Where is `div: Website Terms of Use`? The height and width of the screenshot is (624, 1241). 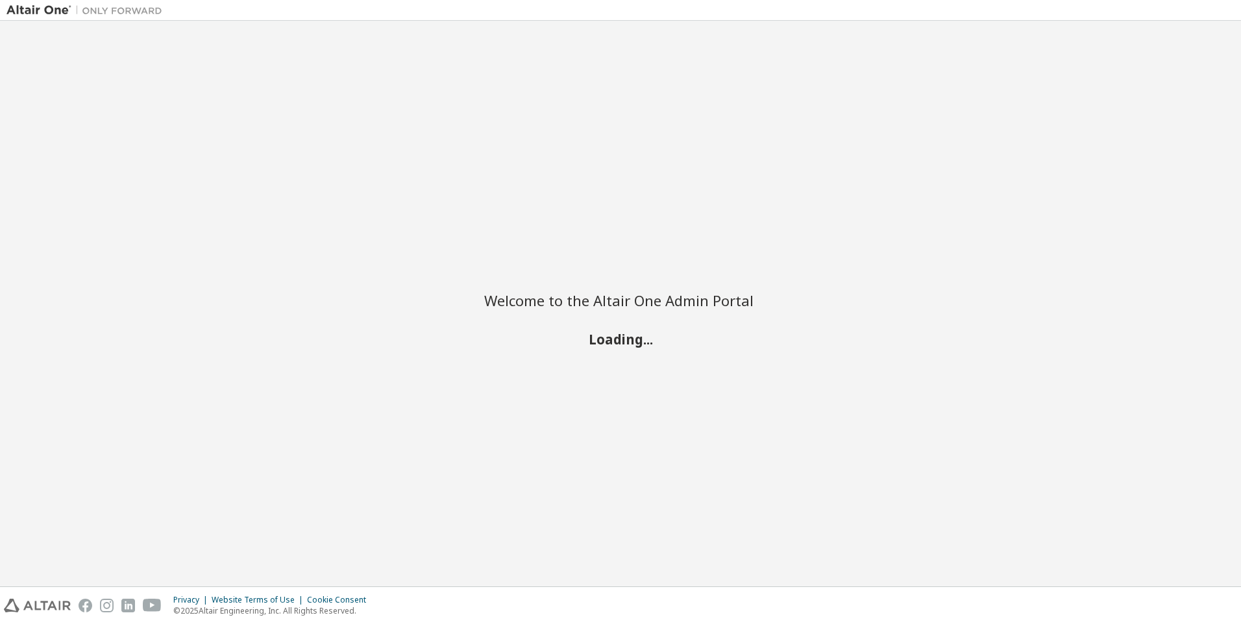 div: Website Terms of Use is located at coordinates (259, 600).